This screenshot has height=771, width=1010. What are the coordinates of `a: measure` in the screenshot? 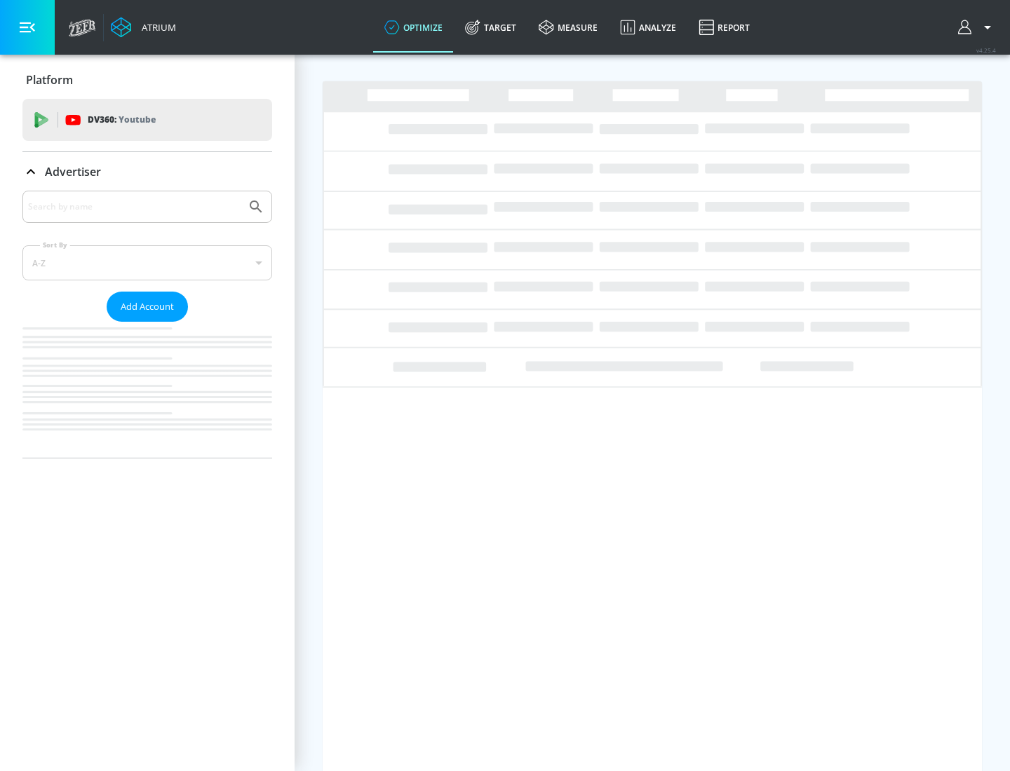 It's located at (568, 27).